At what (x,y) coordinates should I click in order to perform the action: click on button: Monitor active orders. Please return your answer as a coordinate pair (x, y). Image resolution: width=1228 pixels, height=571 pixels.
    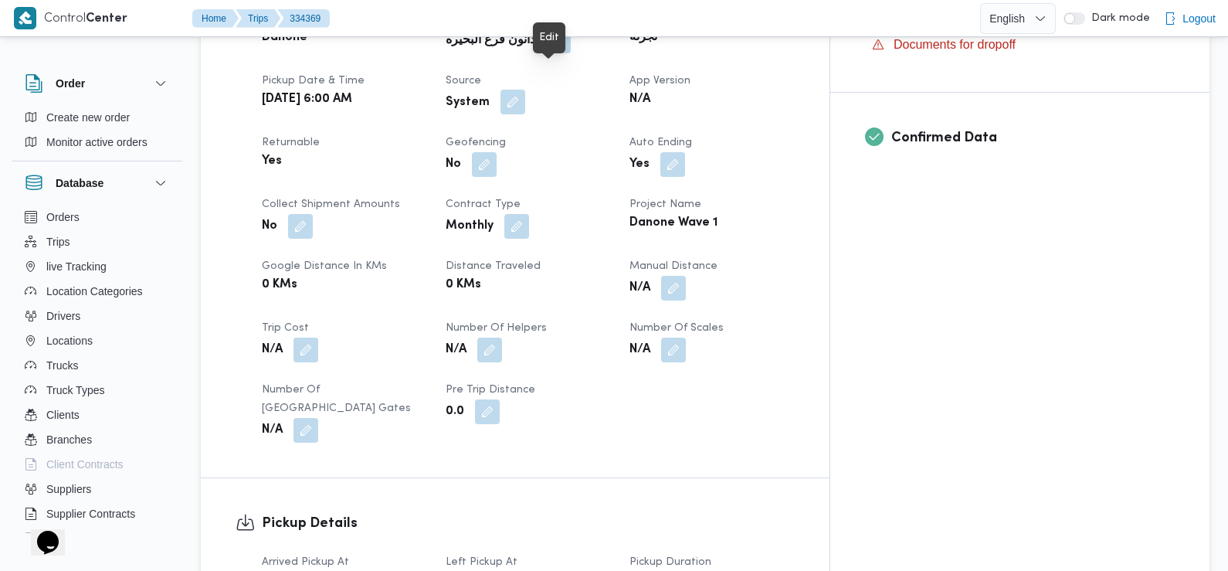
    Looking at the image, I should click on (97, 142).